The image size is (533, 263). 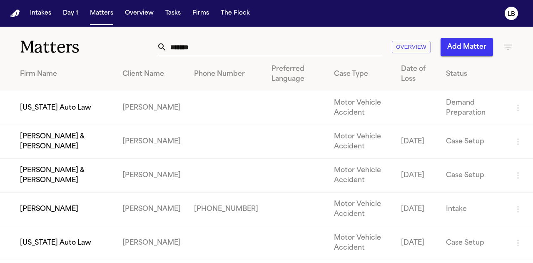 What do you see at coordinates (235, 13) in the screenshot?
I see `a: The Flock` at bounding box center [235, 13].